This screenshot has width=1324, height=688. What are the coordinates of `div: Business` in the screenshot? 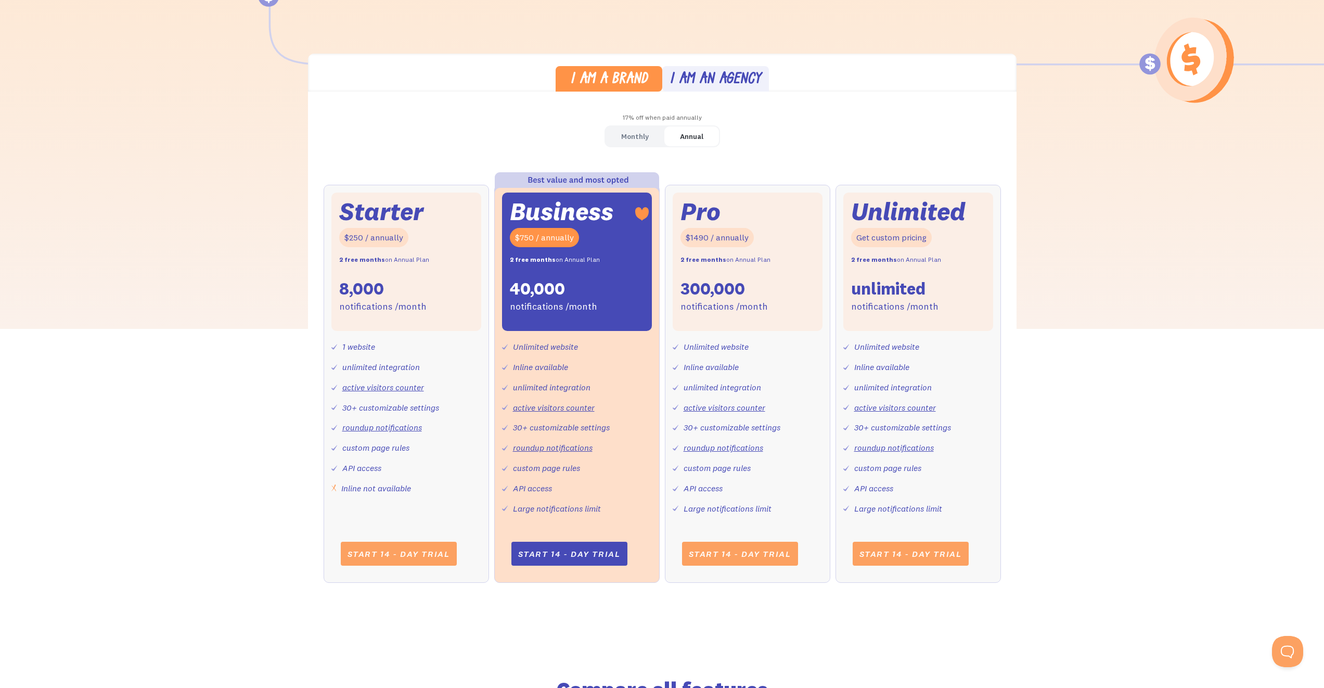 It's located at (562, 211).